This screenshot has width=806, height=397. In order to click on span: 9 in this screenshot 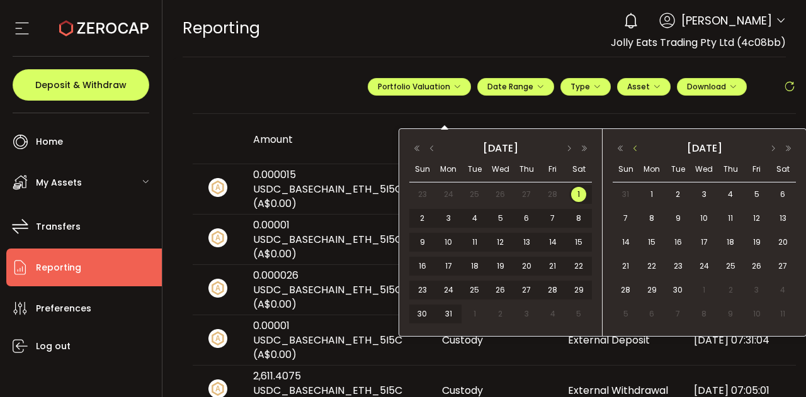, I will do `click(678, 218)`.